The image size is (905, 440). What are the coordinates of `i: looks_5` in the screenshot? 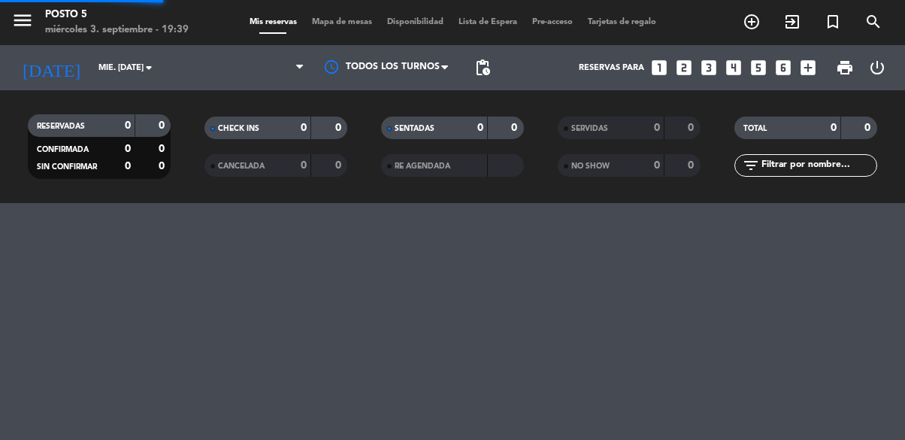 It's located at (759, 68).